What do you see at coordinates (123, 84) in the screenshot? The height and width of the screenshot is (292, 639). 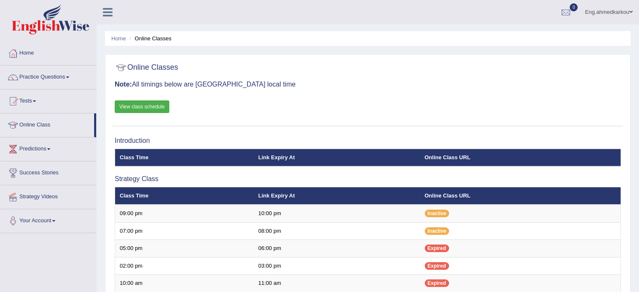 I see `b: Note:` at bounding box center [123, 84].